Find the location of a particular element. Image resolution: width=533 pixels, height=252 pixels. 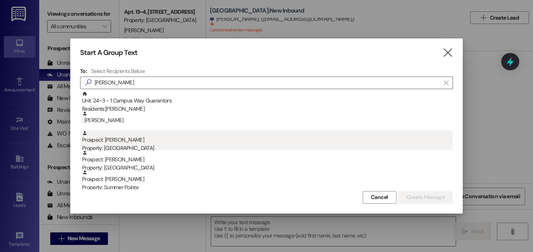

h3: To: is located at coordinates (84, 71).